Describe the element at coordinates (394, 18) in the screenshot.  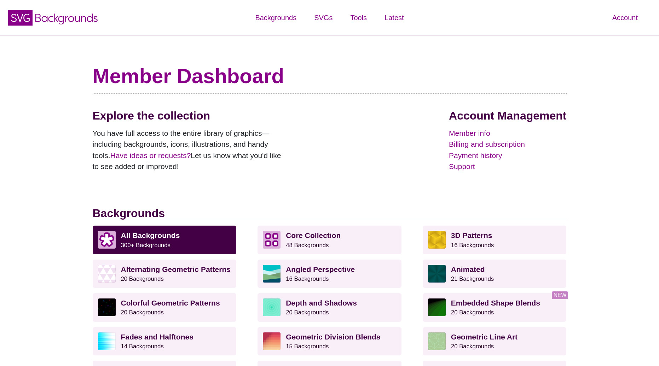
I see `a: Latest` at that location.